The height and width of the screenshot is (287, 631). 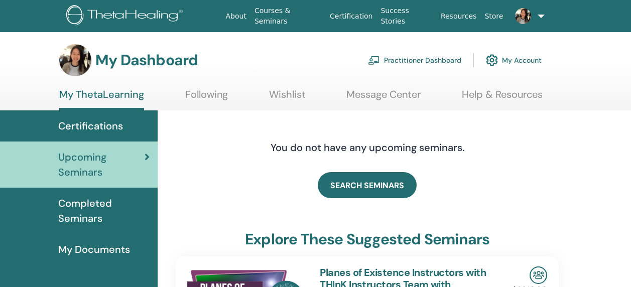 What do you see at coordinates (415, 60) in the screenshot?
I see `a: Practitioner Dashboard` at bounding box center [415, 60].